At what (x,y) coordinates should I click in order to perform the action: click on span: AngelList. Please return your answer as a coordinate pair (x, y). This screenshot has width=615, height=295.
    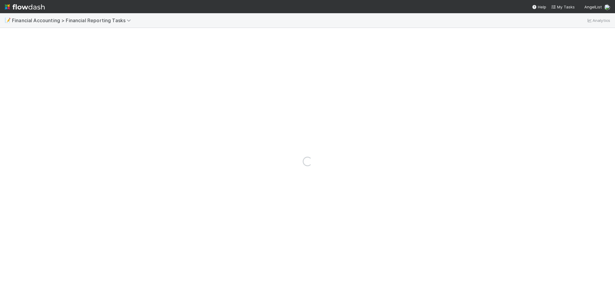
    Looking at the image, I should click on (594, 7).